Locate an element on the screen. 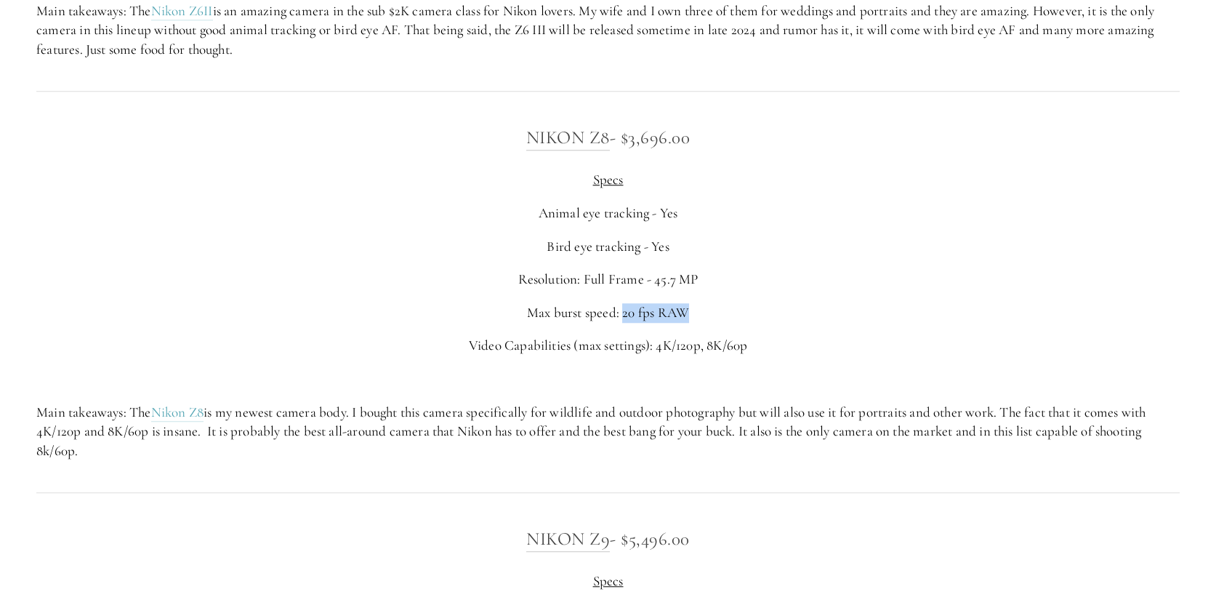  a: Nikon Z9 is located at coordinates (568, 539).